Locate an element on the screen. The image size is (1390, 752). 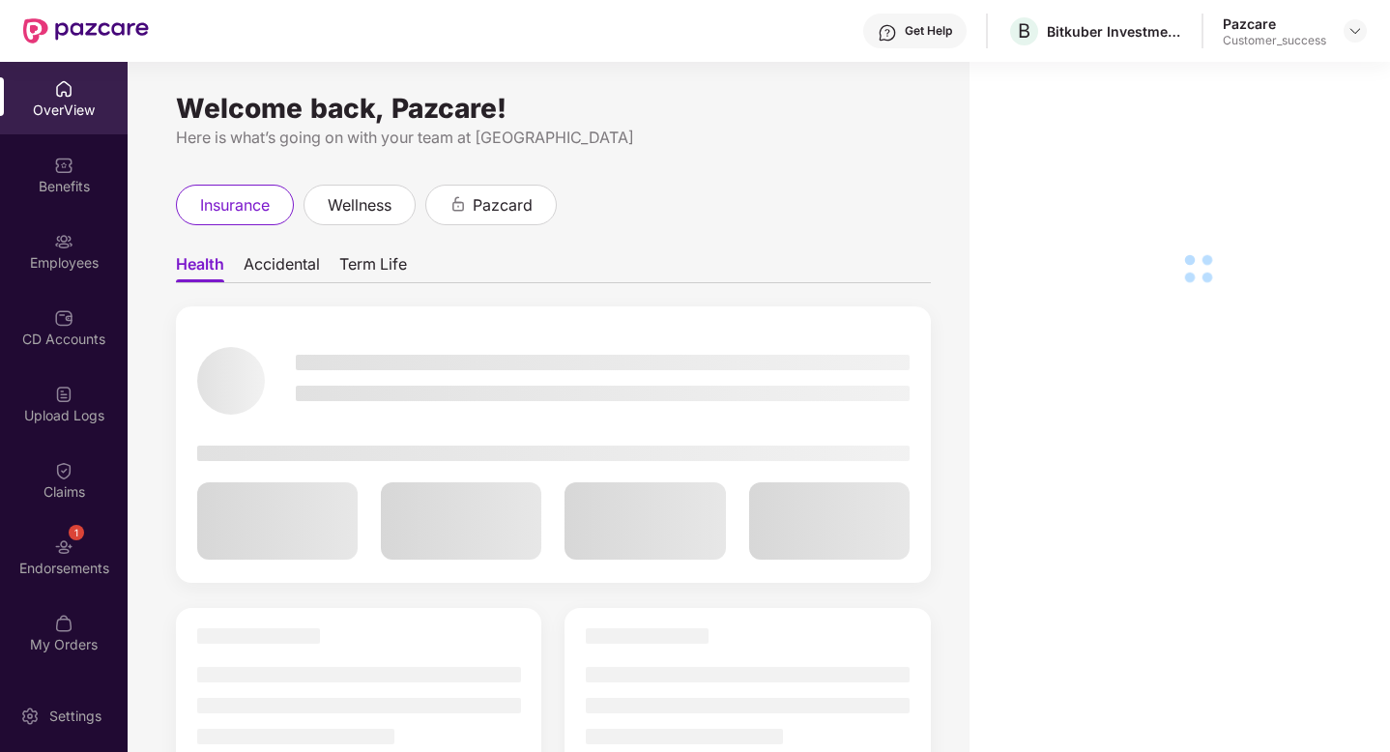
div: animation is located at coordinates (458, 204).